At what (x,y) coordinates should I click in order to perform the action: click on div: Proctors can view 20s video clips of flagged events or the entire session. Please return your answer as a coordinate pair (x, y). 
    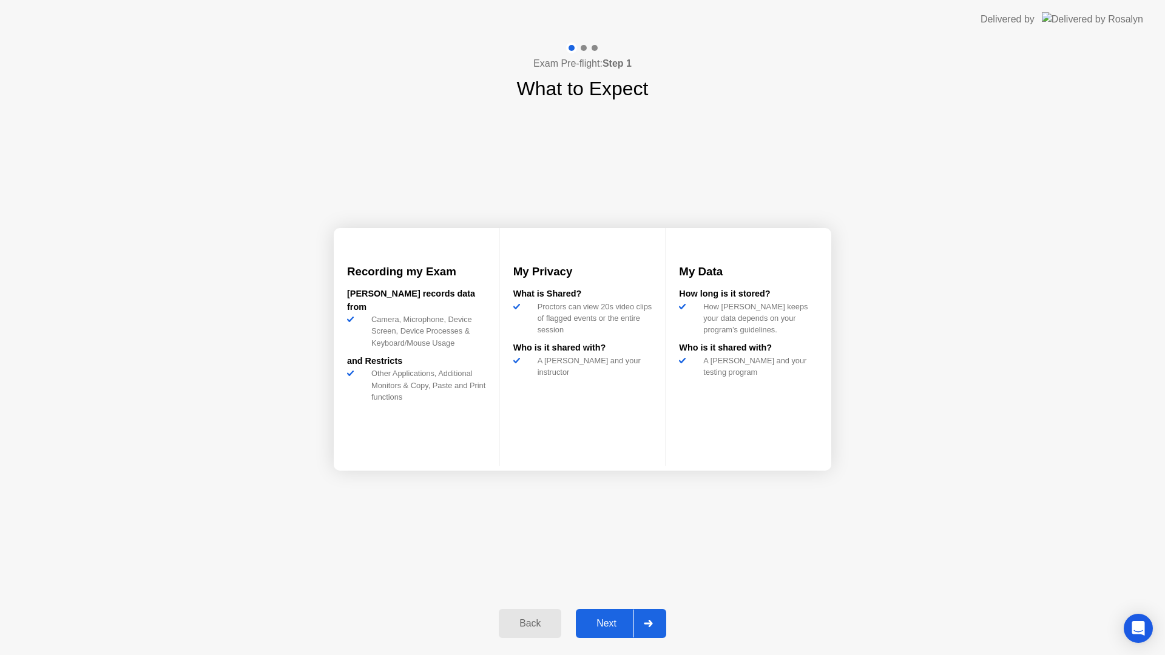
    Looking at the image, I should click on (592, 319).